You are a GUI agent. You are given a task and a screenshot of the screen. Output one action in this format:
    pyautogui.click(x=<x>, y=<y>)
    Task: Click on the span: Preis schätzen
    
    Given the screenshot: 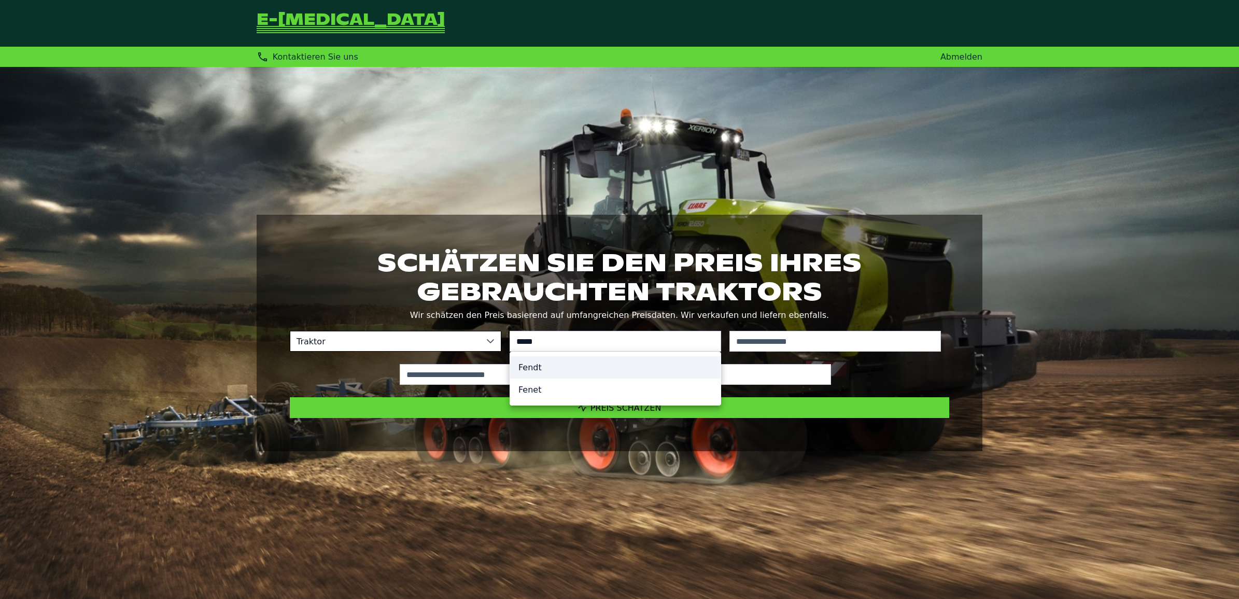 What is the action you would take?
    pyautogui.click(x=626, y=407)
    